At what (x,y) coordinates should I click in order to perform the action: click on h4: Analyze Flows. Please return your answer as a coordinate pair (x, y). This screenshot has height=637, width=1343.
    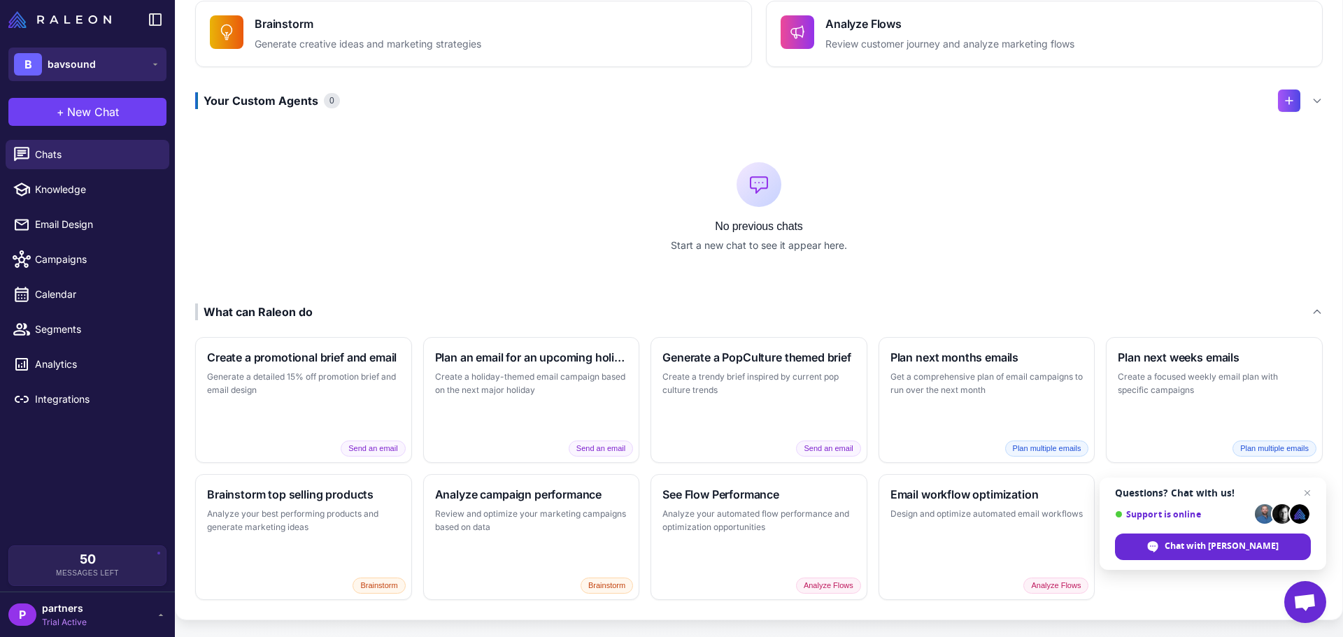
    Looking at the image, I should click on (950, 24).